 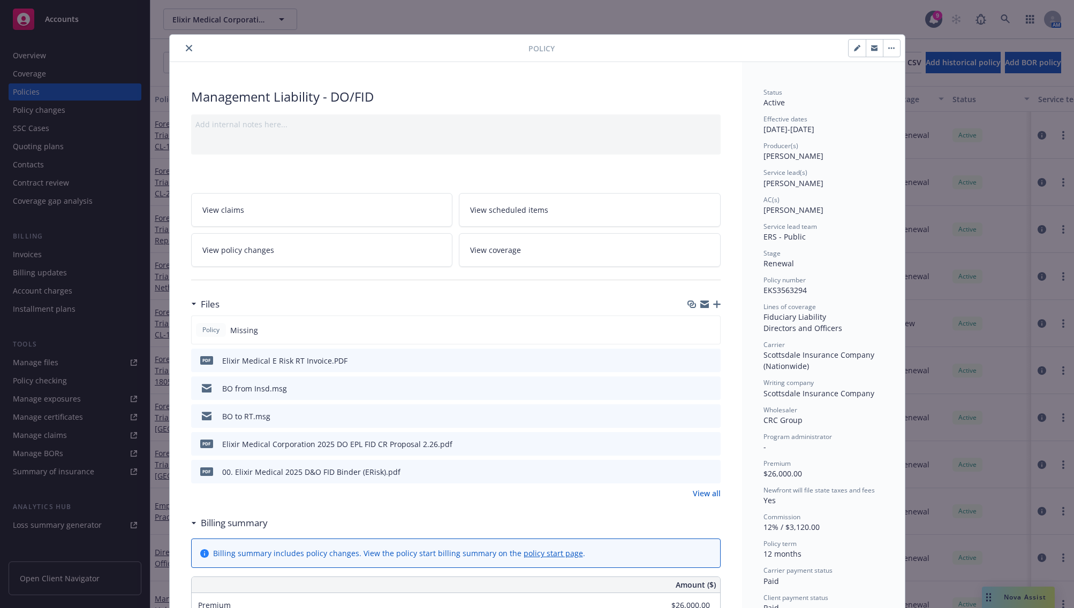 What do you see at coordinates (553, 553) in the screenshot?
I see `a: policy start page` at bounding box center [553, 553].